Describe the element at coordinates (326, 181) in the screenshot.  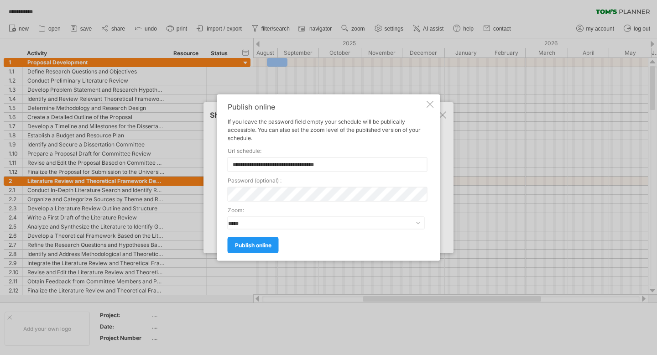
I see `label: password ( ) :` at that location.